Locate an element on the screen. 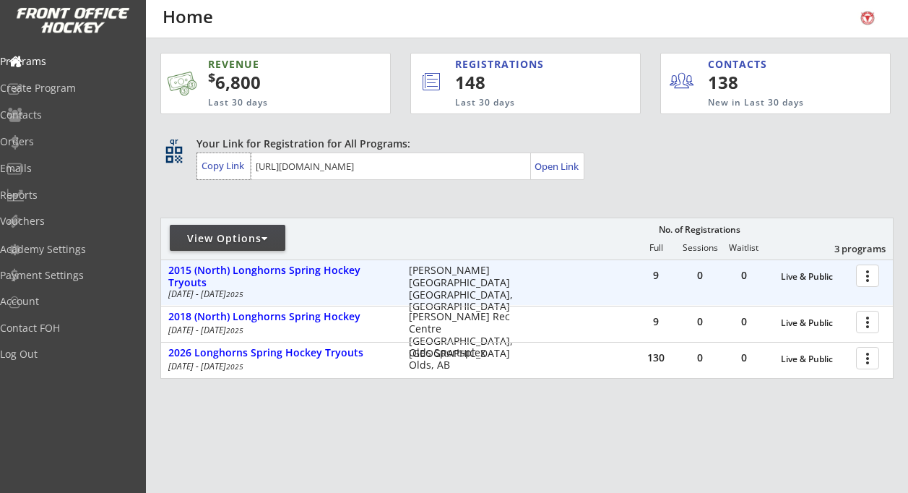  div: Olds Sportsplex Olds, AB is located at coordinates (465, 359).